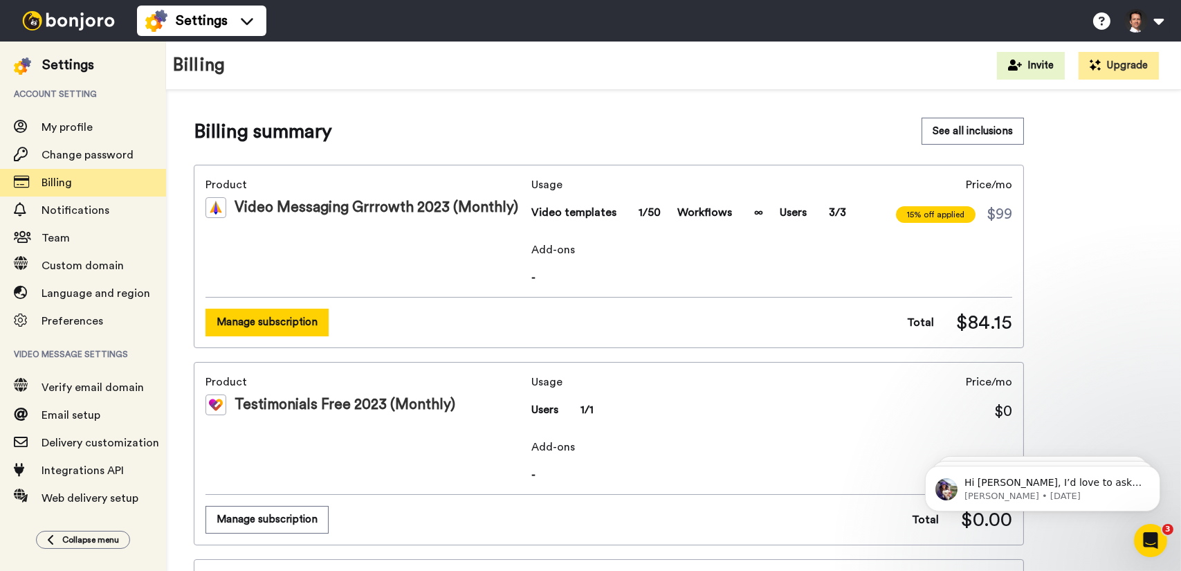 This screenshot has width=1181, height=571. What do you see at coordinates (1031, 66) in the screenshot?
I see `a: Invite` at bounding box center [1031, 66].